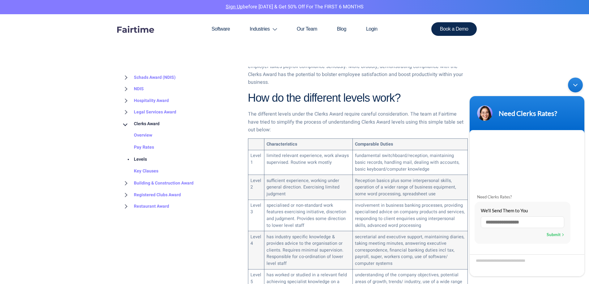 The width and height of the screenshot is (589, 284). I want to click on a: Legal Services Award, so click(149, 113).